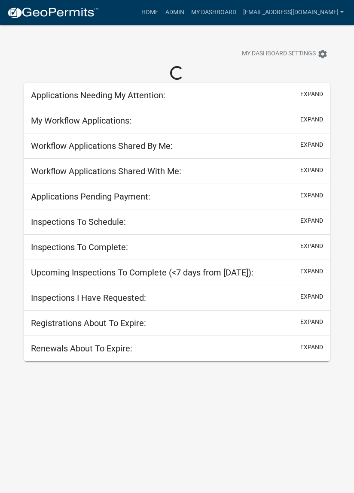  I want to click on button: My Dashboard Settingssettings, so click(285, 54).